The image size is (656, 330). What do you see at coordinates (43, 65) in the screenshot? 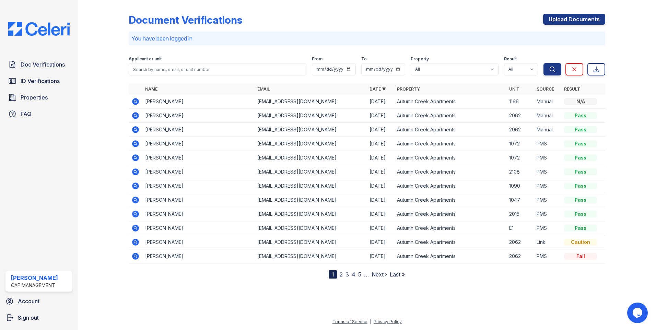
I see `span: Doc Verifications` at bounding box center [43, 65].